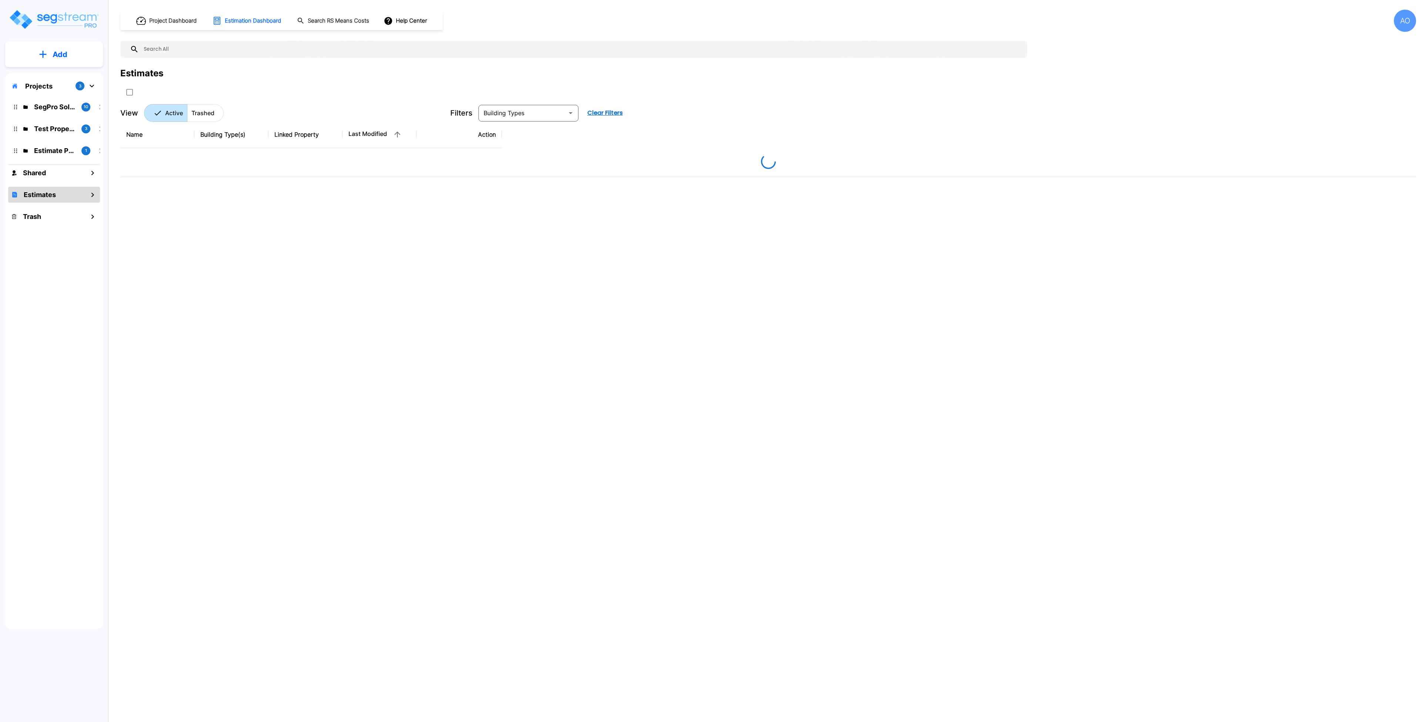 The height and width of the screenshot is (722, 1422). I want to click on button: Search RS Means Costs, so click(334, 21).